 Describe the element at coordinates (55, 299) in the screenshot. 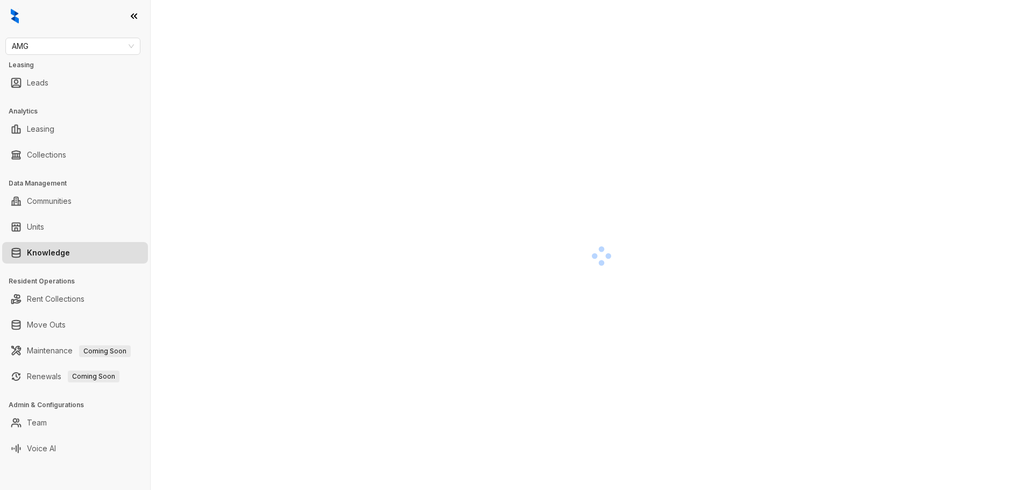

I see `a: Rent Collections` at that location.